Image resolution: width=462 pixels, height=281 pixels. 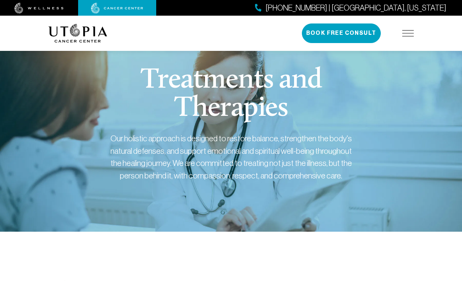 What do you see at coordinates (39, 8) in the screenshot?
I see `img: wellness` at bounding box center [39, 8].